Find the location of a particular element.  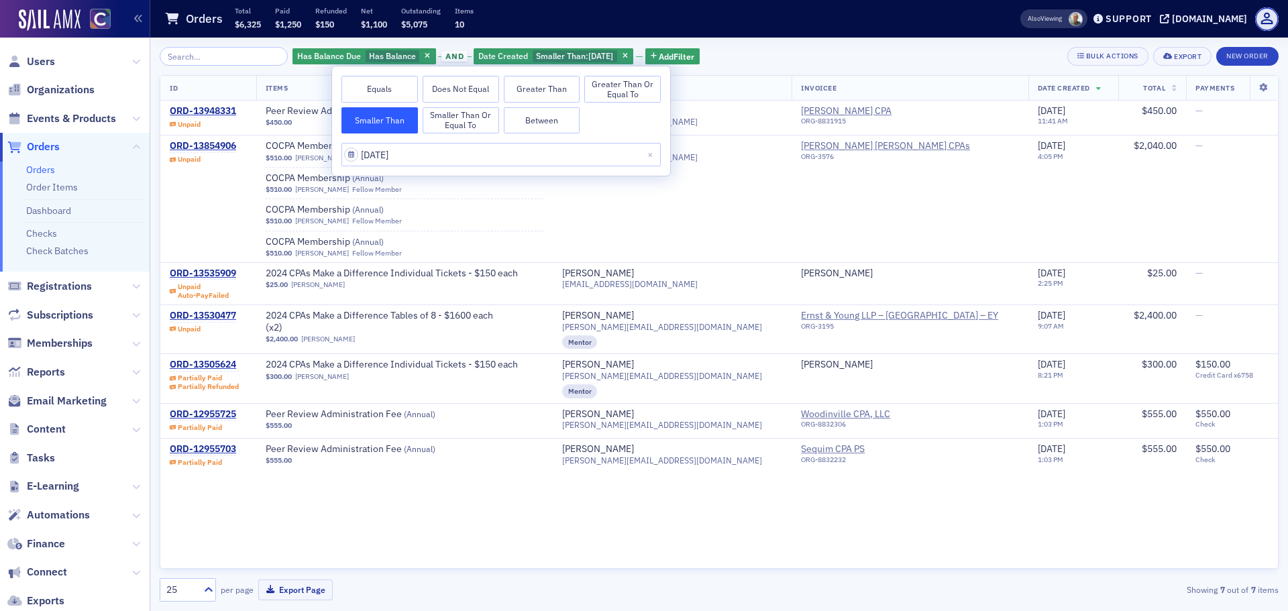

div: Also is located at coordinates (1034, 18).